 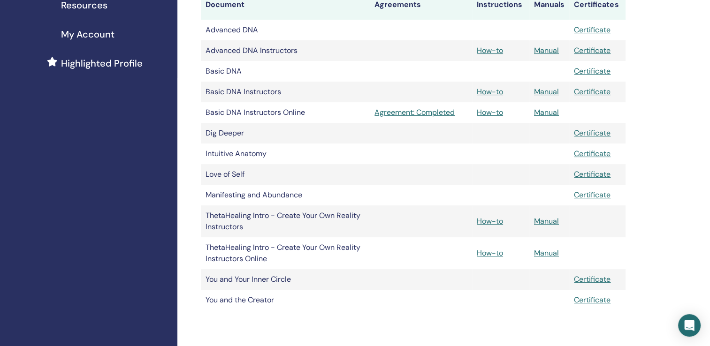 What do you see at coordinates (285, 30) in the screenshot?
I see `td: Advanced DNA` at bounding box center [285, 30].